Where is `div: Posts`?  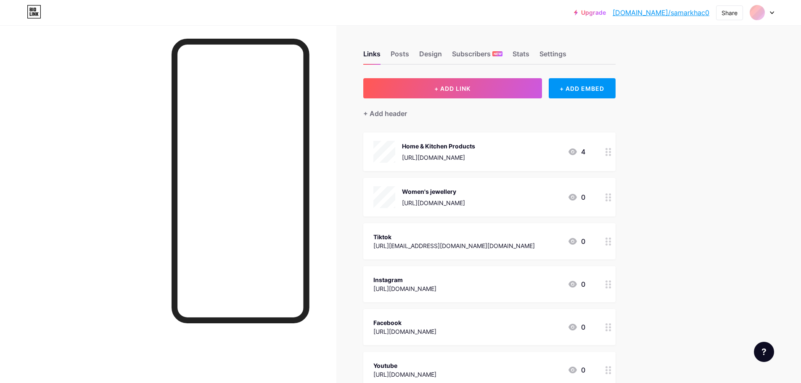
div: Posts is located at coordinates (400, 56).